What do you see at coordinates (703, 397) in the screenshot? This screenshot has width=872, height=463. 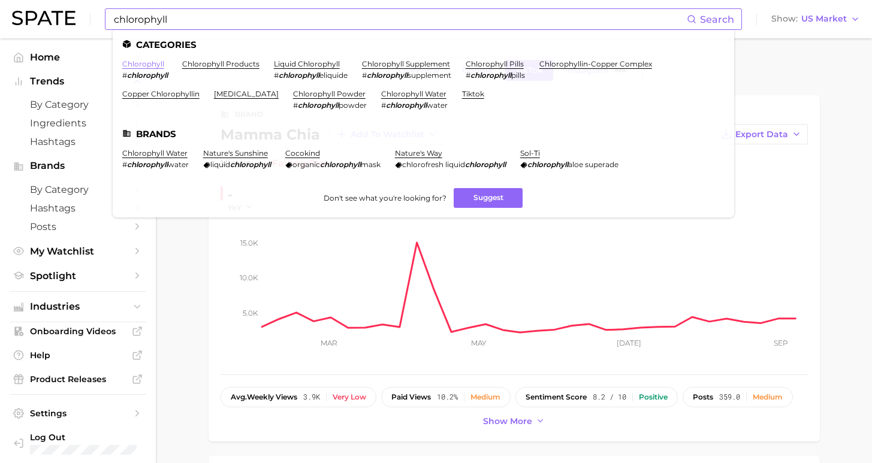 I see `span: posts` at bounding box center [703, 397].